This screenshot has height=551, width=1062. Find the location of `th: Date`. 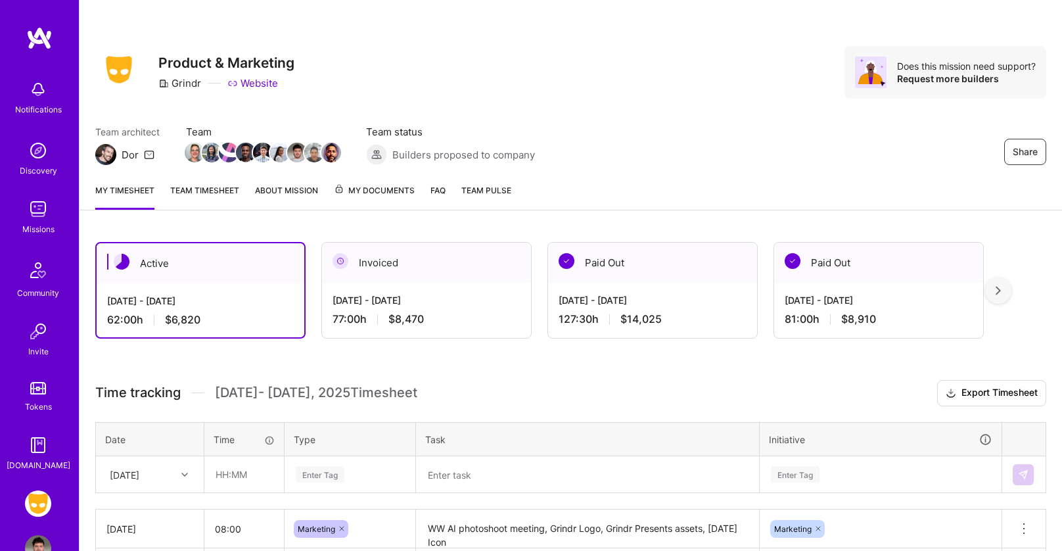

th: Date is located at coordinates (150, 439).